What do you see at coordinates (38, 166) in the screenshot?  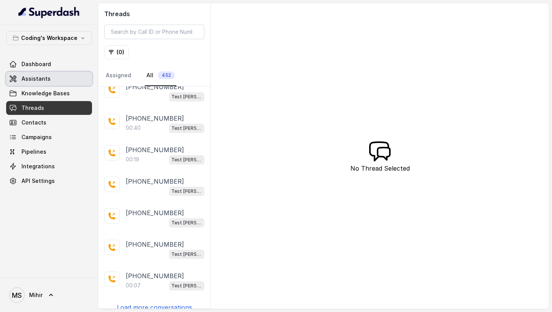 I see `span: Integrations` at bounding box center [38, 166].